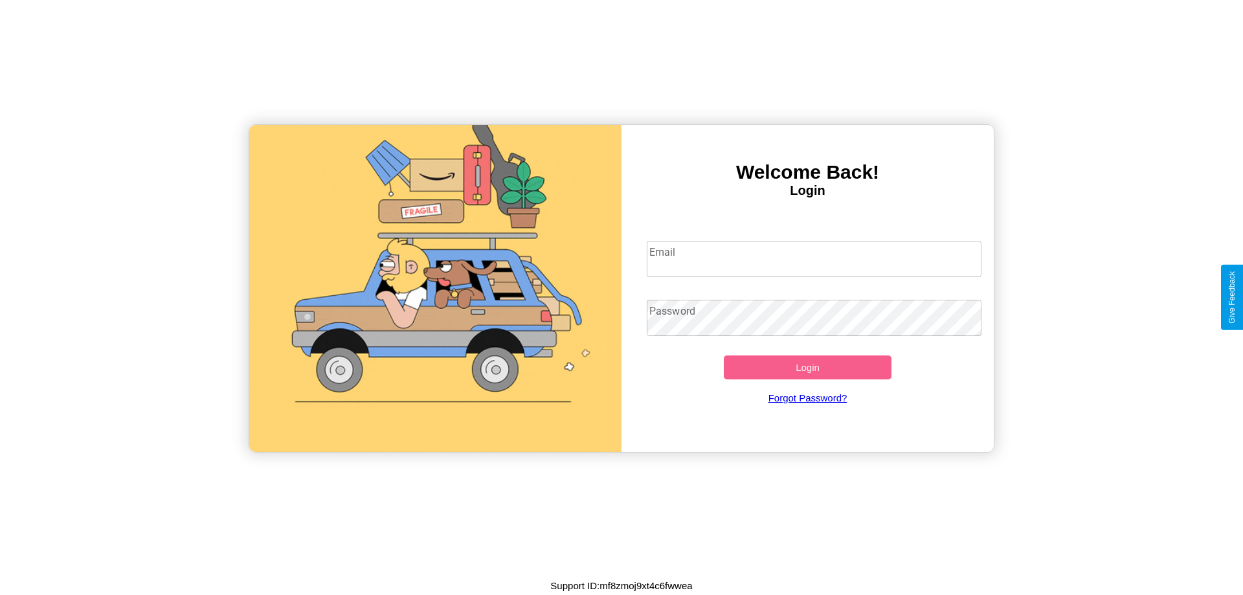 This screenshot has width=1243, height=595. What do you see at coordinates (807, 172) in the screenshot?
I see `h3: Welcome Back!` at bounding box center [807, 172].